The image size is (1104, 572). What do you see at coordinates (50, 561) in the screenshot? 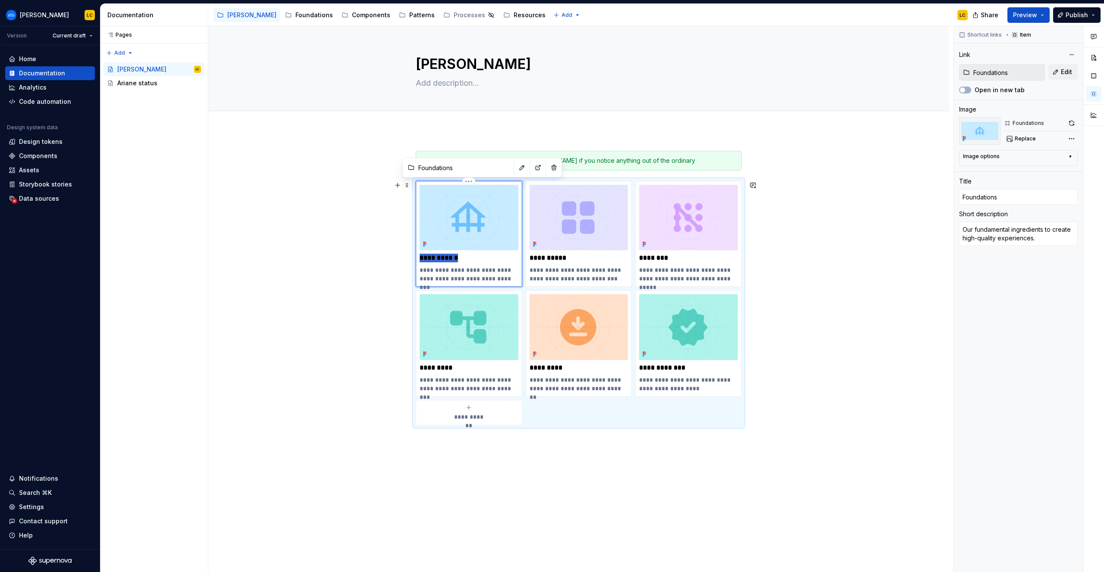
I see `a: Supernova Logo` at bounding box center [50, 561].